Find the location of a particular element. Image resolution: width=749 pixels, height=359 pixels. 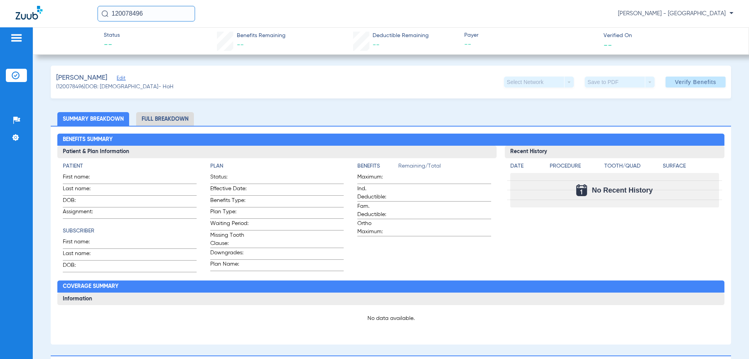

span: Assignment: is located at coordinates (82, 213).